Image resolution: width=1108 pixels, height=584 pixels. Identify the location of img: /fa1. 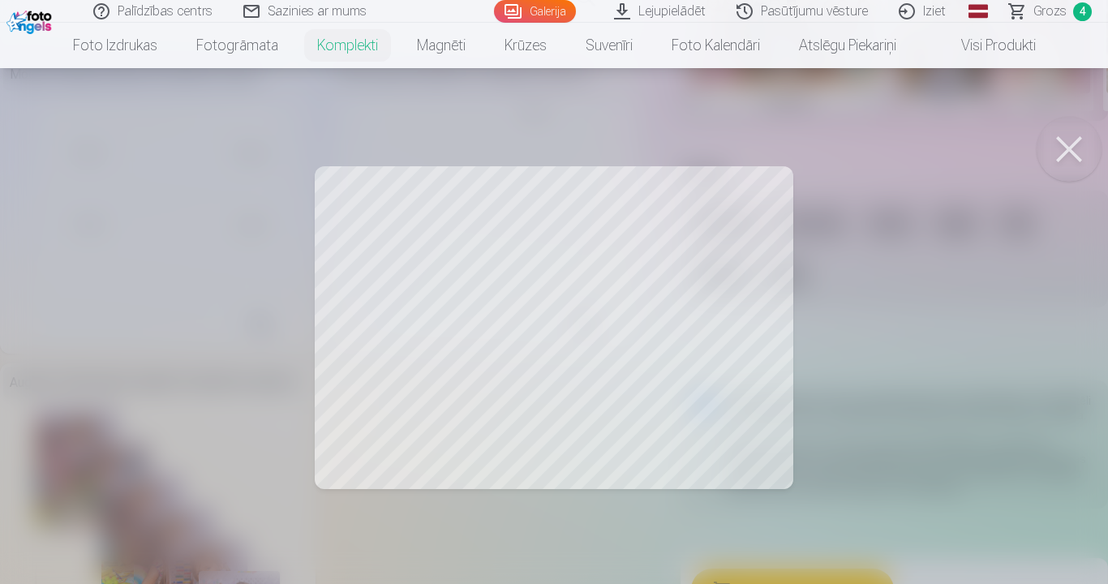
(31, 20).